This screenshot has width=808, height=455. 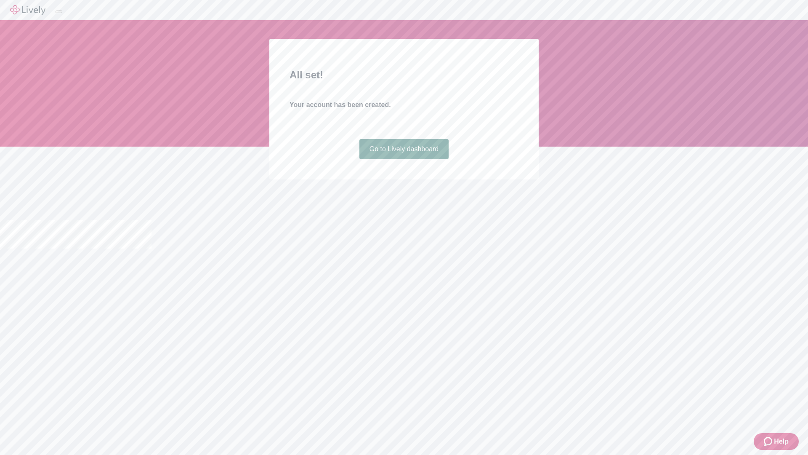 What do you see at coordinates (28, 10) in the screenshot?
I see `img: Lively` at bounding box center [28, 10].